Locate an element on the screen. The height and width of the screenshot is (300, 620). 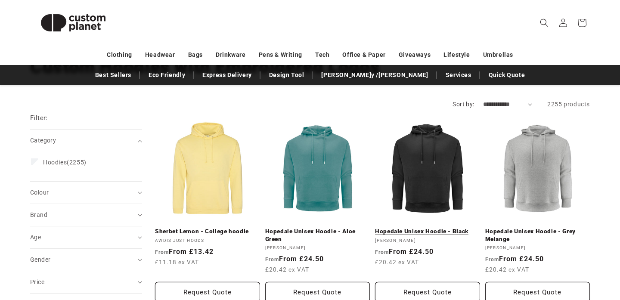
span: 2255 products is located at coordinates (569, 104).